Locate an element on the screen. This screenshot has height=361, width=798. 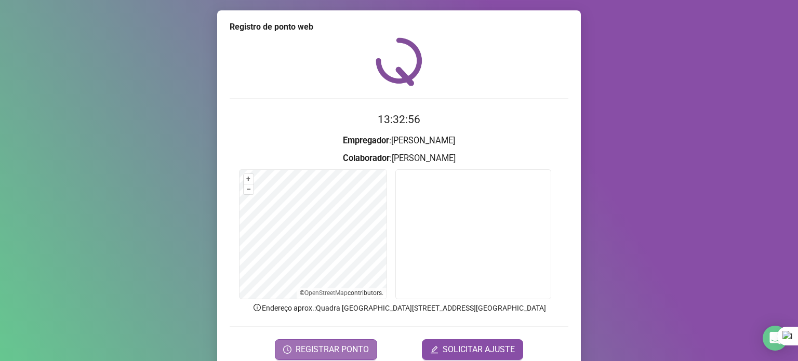
div: Open Intercom Messenger is located at coordinates (776, 338).